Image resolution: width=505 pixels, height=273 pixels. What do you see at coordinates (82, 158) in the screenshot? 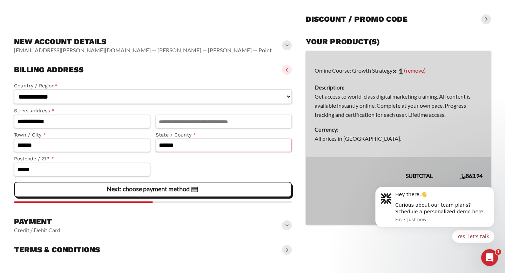
I see `label: Postcode / ZIP` at bounding box center [82, 158].